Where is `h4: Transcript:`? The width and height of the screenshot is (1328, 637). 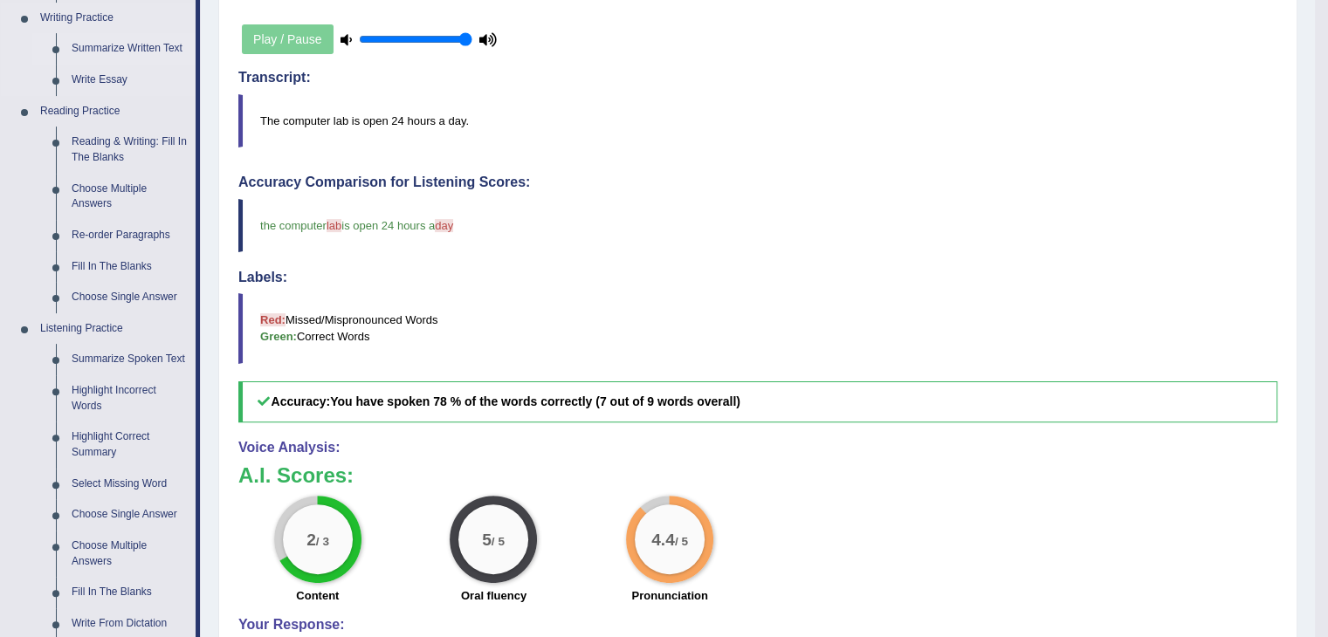 h4: Transcript: is located at coordinates (758, 78).